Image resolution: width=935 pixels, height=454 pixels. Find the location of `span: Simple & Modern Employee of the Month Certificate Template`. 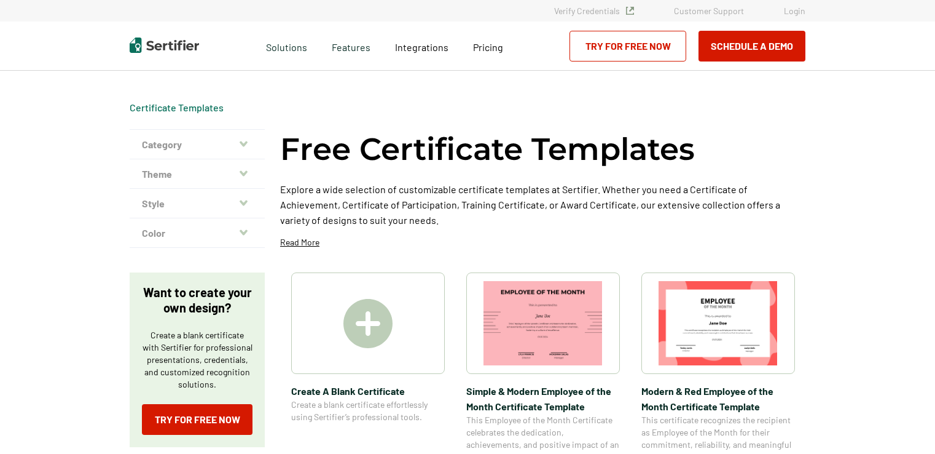

span: Simple & Modern Employee of the Month Certificate Template is located at coordinates (543, 398).